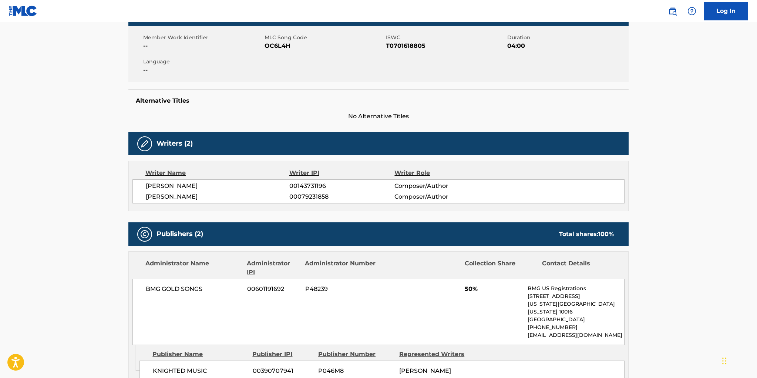 This screenshot has width=757, height=378. What do you see at coordinates (356, 371) in the screenshot?
I see `span: P046M8` at bounding box center [356, 371].